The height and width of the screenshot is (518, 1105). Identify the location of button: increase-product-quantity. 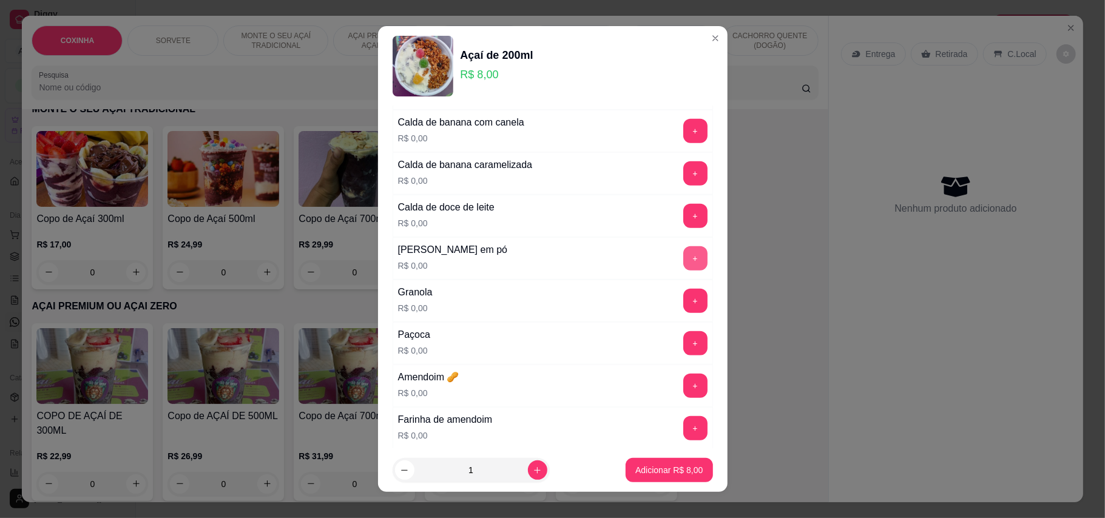
(538, 470).